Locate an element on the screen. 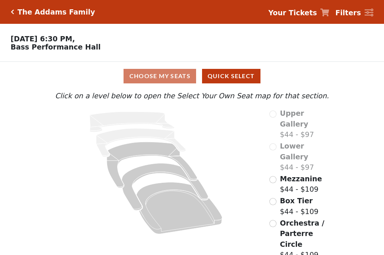 The width and height of the screenshot is (384, 255). a: Your Tickets is located at coordinates (299, 13).